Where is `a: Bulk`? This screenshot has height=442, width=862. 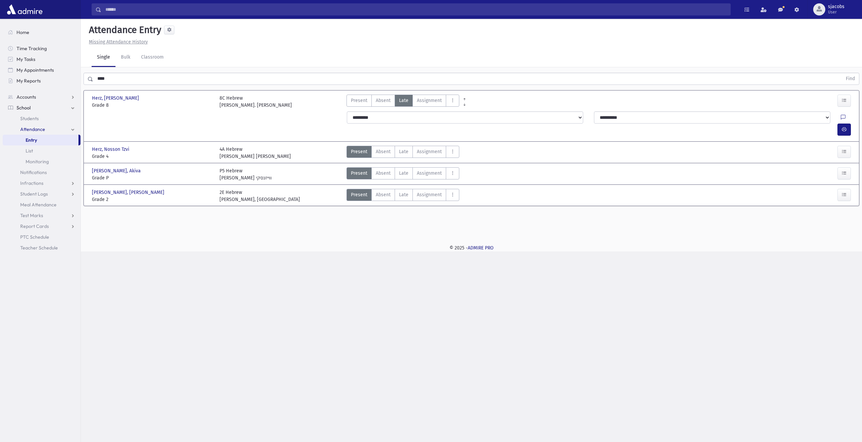
a: Bulk is located at coordinates (126, 58).